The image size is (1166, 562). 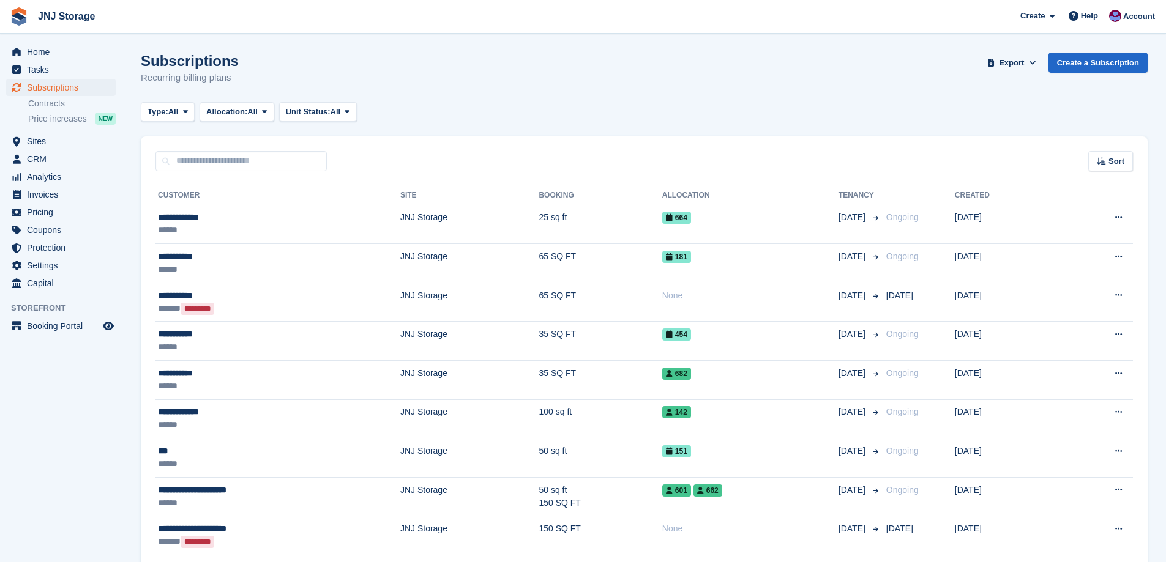 I want to click on span: Capital, so click(x=64, y=283).